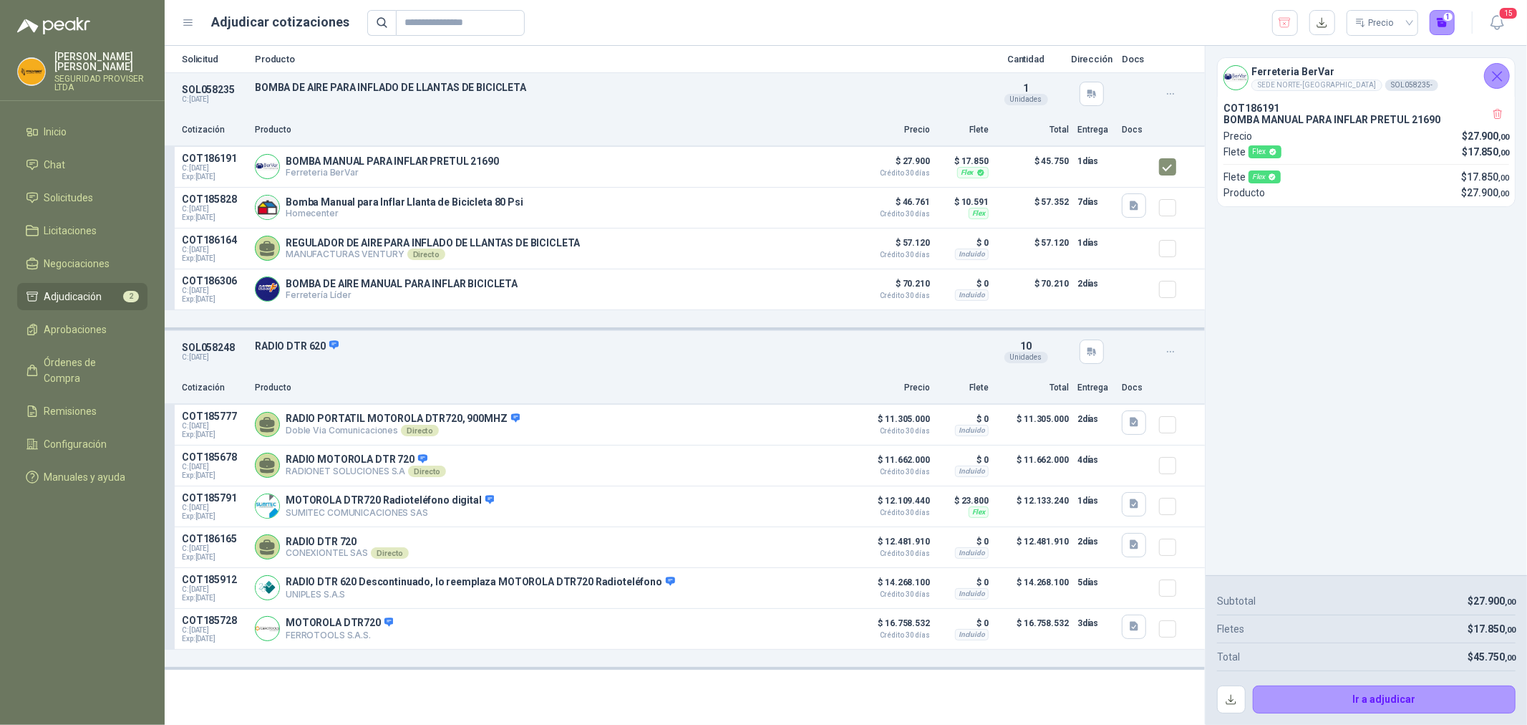 This screenshot has width=1527, height=725. Describe the element at coordinates (552, 130) in the screenshot. I see `p: Producto` at that location.